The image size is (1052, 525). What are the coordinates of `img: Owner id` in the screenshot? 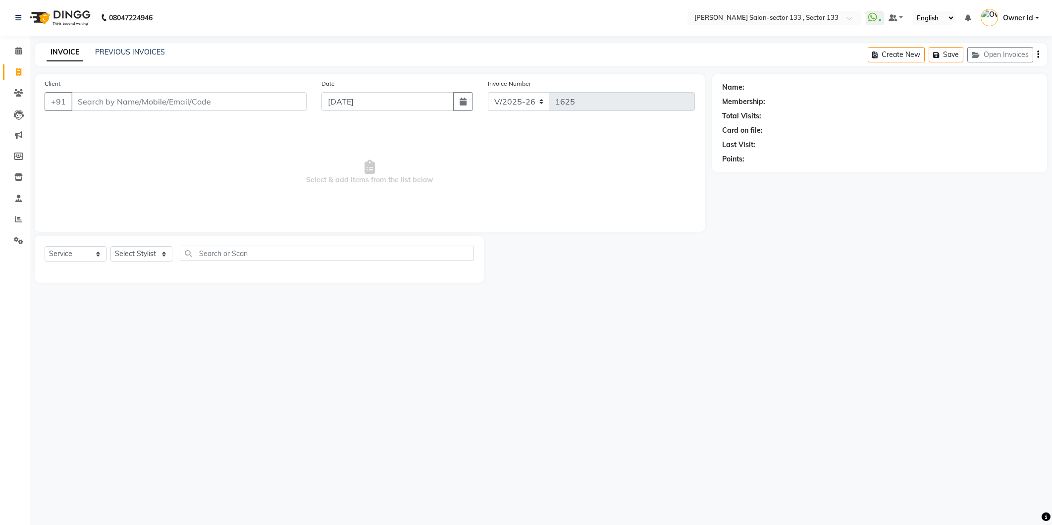 It's located at (989, 17).